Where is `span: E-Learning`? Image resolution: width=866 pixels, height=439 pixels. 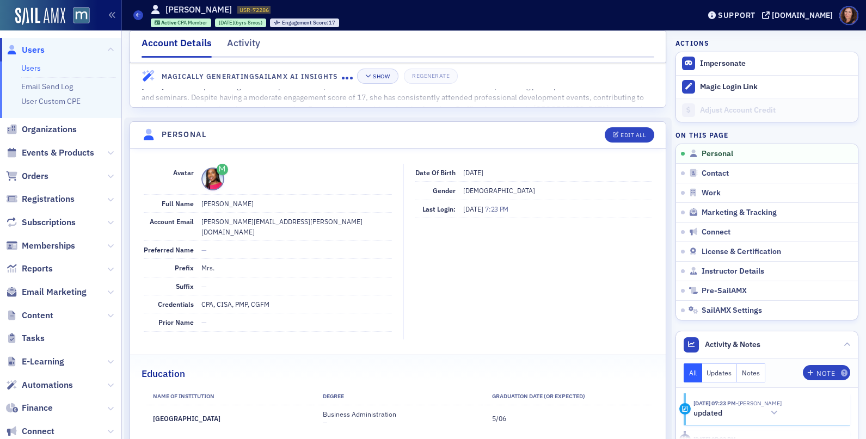 span: E-Learning is located at coordinates (43, 362).